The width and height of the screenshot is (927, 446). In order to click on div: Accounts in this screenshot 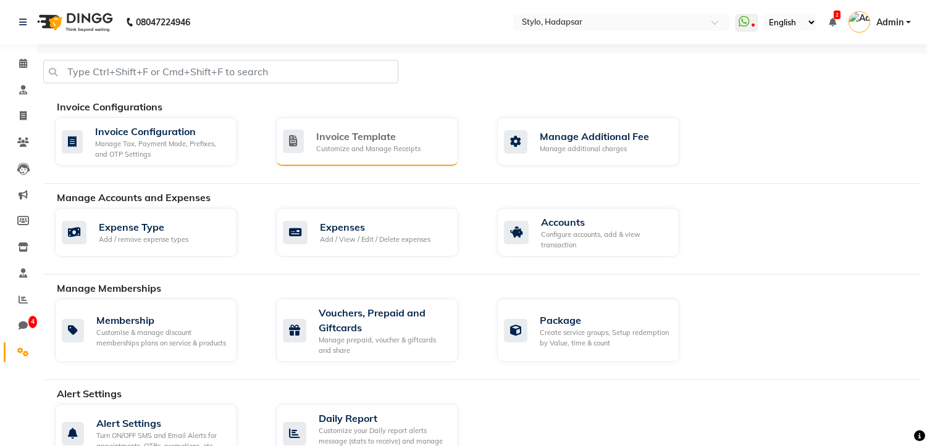, I will do `click(605, 222)`.